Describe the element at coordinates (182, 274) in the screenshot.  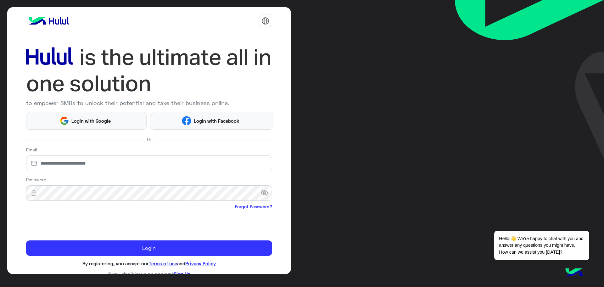
I see `a: Sign Up` at that location.